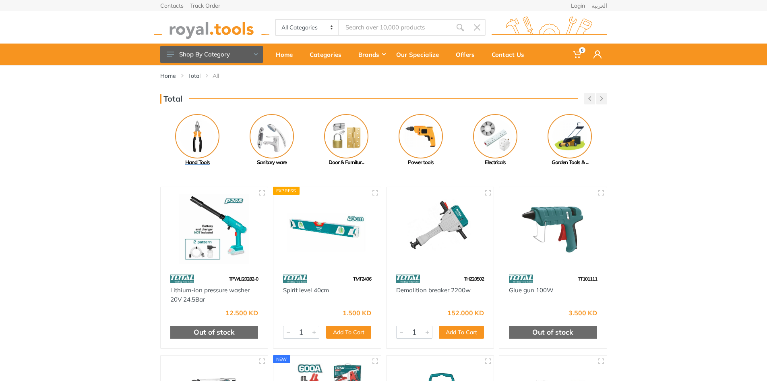 The height and width of the screenshot is (381, 767). Describe the element at coordinates (582, 50) in the screenshot. I see `span: 0` at that location.